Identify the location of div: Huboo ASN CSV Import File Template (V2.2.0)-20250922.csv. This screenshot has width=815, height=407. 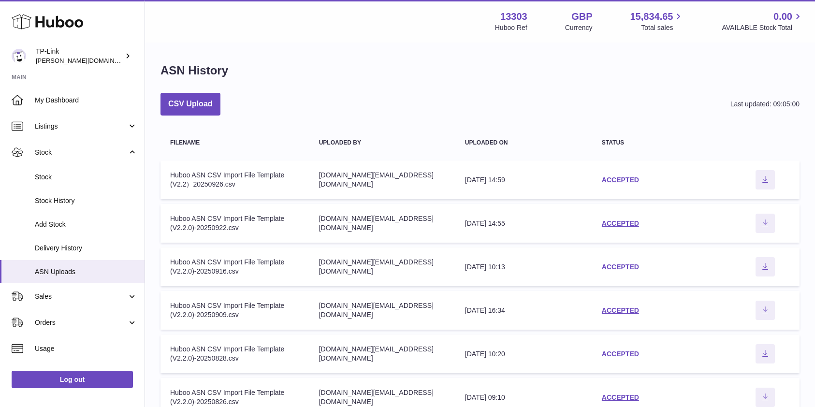
(235, 223).